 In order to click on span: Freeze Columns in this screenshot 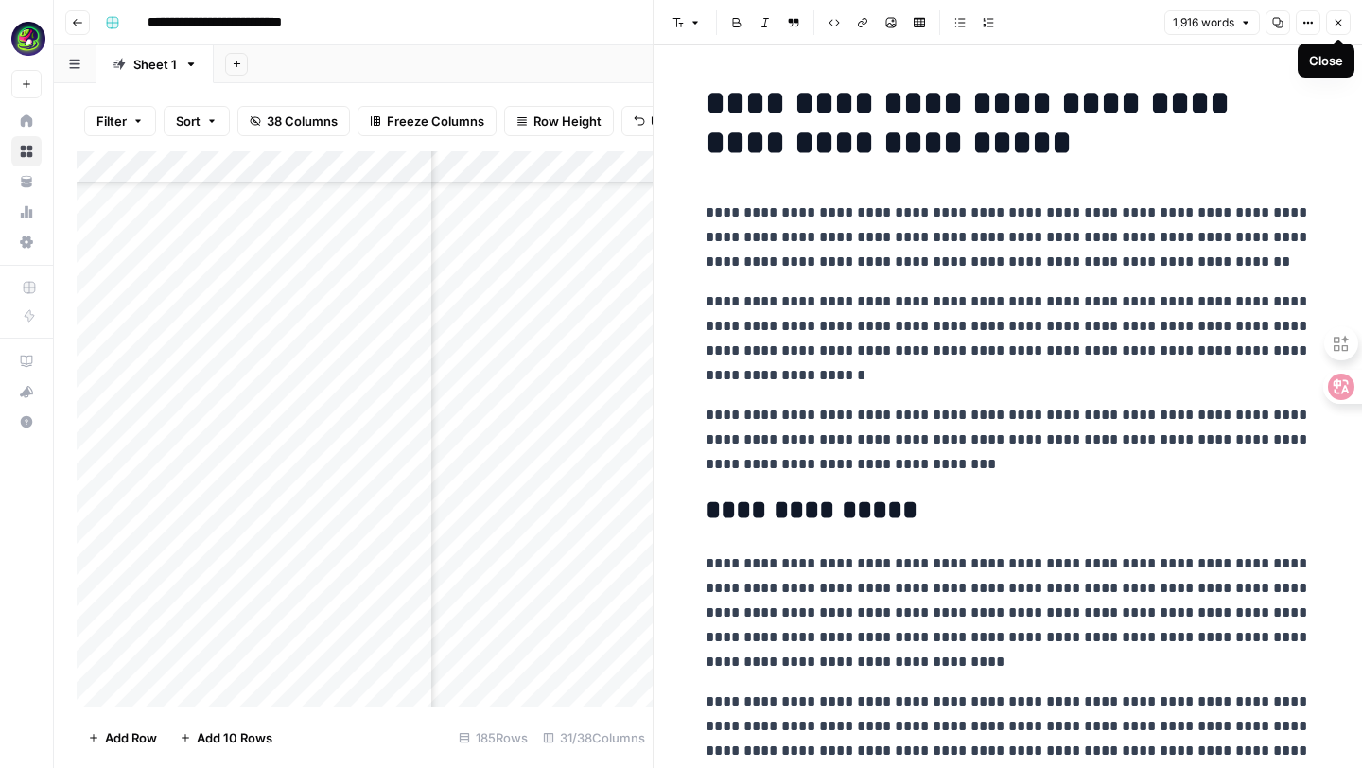, I will do `click(435, 121)`.